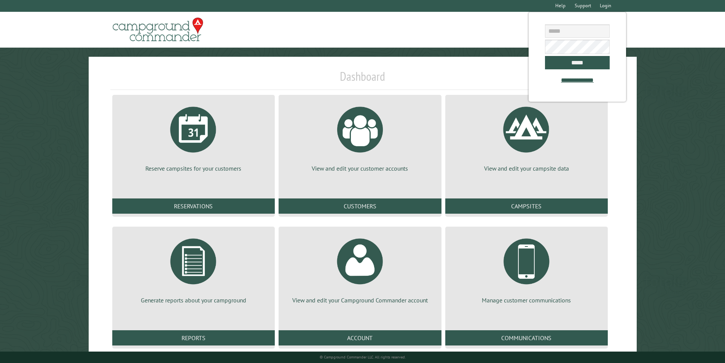  I want to click on p: View and edit your campsite data, so click(527, 168).